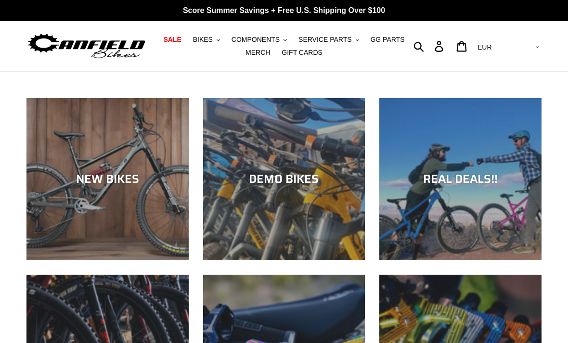 This screenshot has width=568, height=343. What do you see at coordinates (172, 39) in the screenshot?
I see `span: SALE` at bounding box center [172, 39].